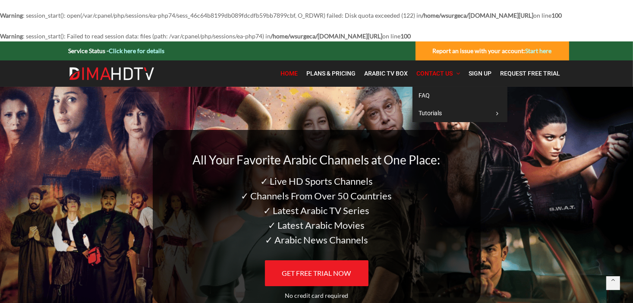  Describe the element at coordinates (460, 113) in the screenshot. I see `a: Tutorials` at that location.